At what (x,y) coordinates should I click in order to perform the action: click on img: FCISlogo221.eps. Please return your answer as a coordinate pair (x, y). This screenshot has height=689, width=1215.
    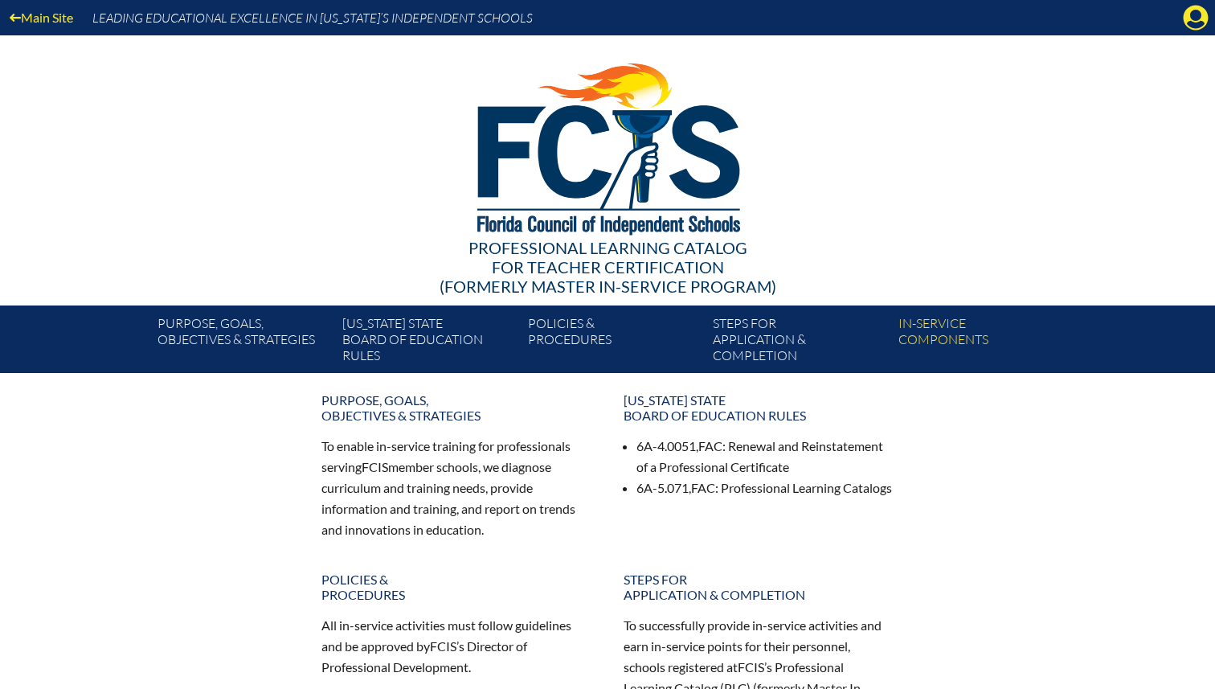
    Looking at the image, I should click on (608, 145).